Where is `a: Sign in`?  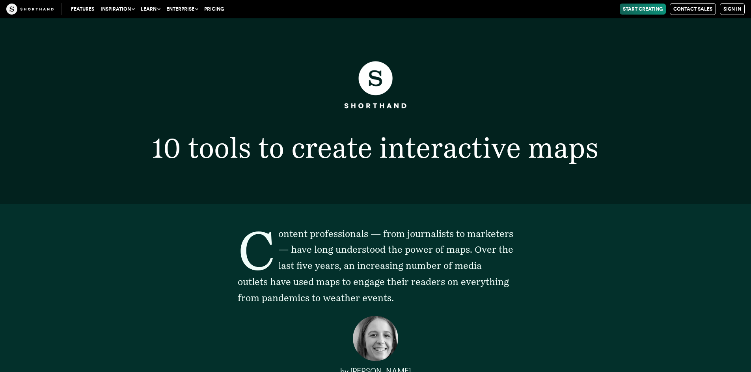 a: Sign in is located at coordinates (732, 9).